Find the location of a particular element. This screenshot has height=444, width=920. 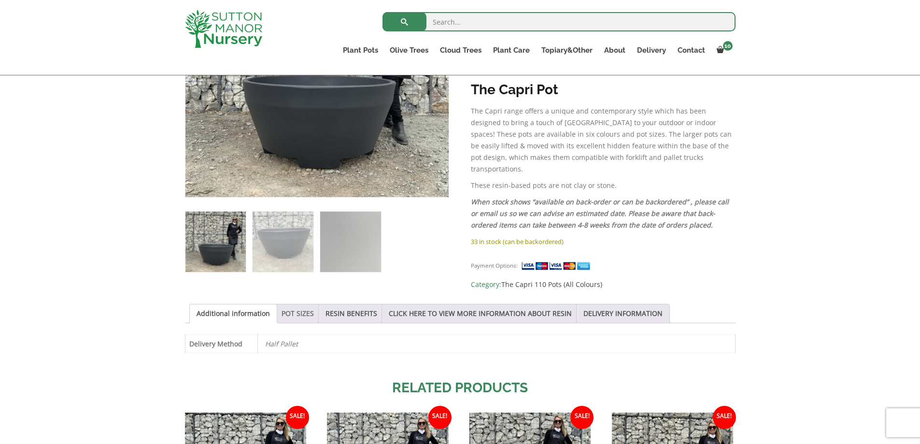

a: Contact is located at coordinates (691, 50).